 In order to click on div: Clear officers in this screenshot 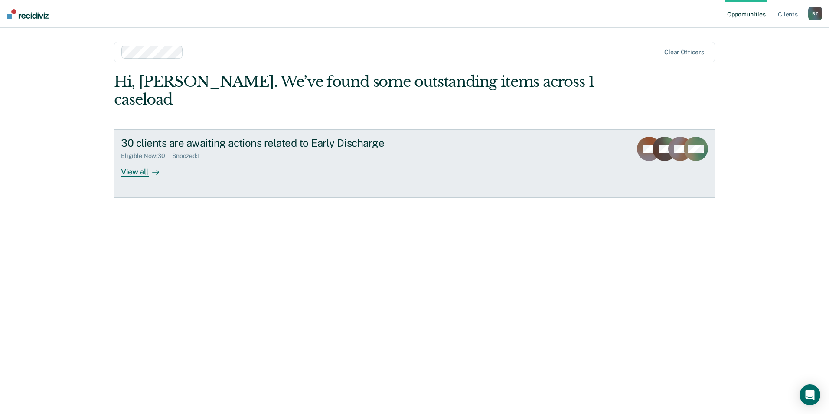, I will do `click(684, 52)`.